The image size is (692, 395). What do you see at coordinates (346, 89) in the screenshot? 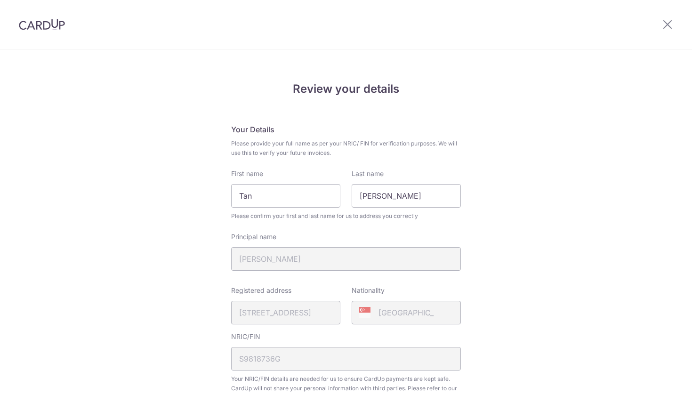
I see `h4: Review your details` at bounding box center [346, 89].